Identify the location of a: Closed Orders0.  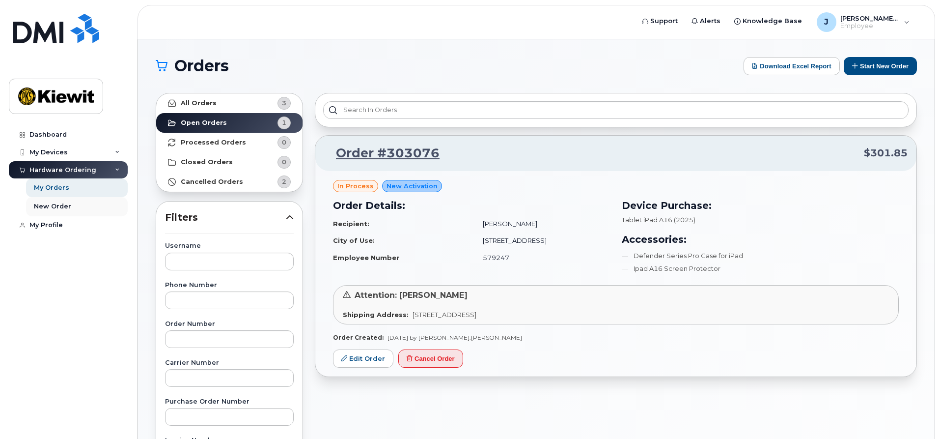
(229, 162).